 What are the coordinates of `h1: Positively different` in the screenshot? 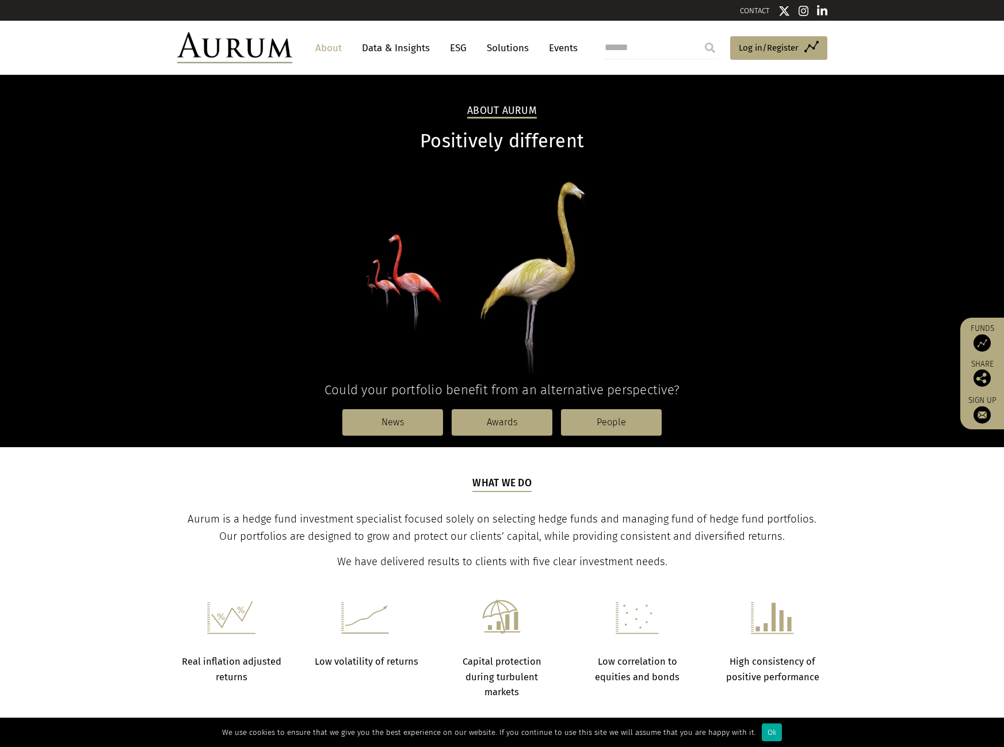 It's located at (502, 141).